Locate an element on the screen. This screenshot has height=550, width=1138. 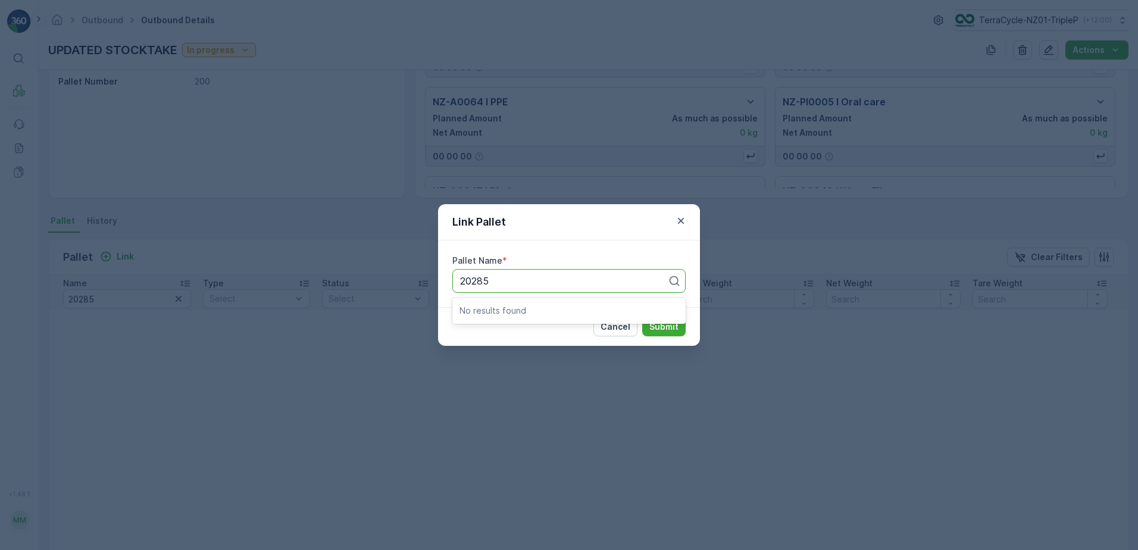
p: Link Pallet is located at coordinates (479, 222).